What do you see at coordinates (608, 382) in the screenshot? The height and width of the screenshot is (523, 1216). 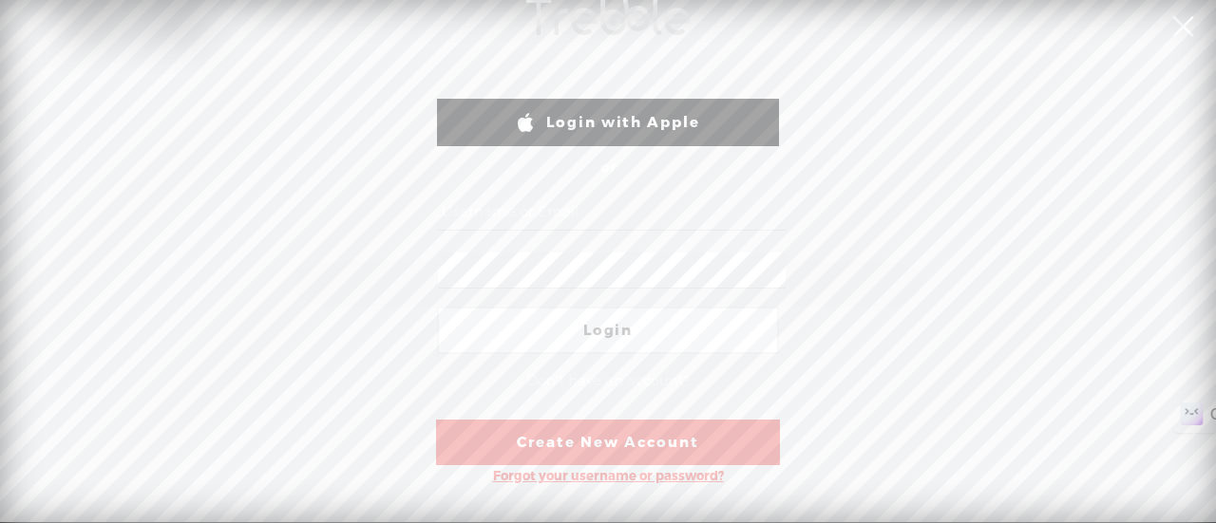 I see `div: Don't have an account?` at bounding box center [608, 382].